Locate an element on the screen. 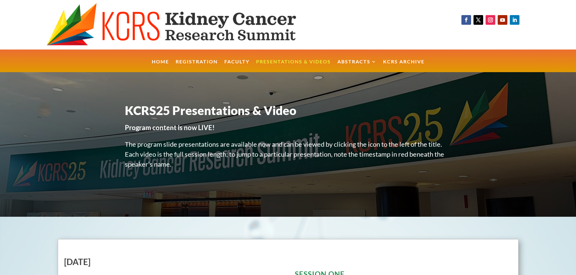 Image resolution: width=576 pixels, height=275 pixels. strong: Program content is now LIVE! is located at coordinates (170, 128).